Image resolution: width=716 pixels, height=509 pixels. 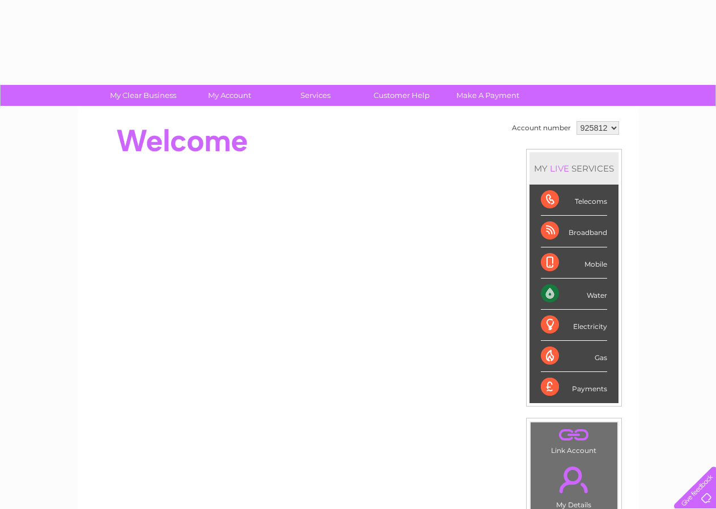 What do you see at coordinates (573, 440) in the screenshot?
I see `td: Link Account` at bounding box center [573, 440].